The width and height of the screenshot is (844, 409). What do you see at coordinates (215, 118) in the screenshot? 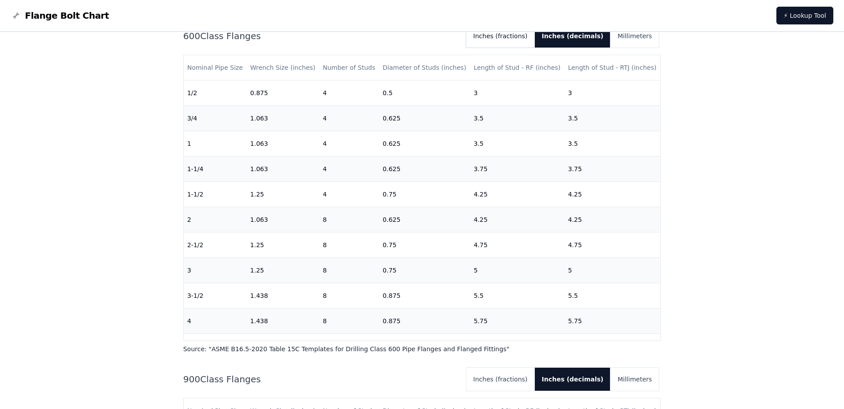
I see `td: 3/4` at bounding box center [215, 118].